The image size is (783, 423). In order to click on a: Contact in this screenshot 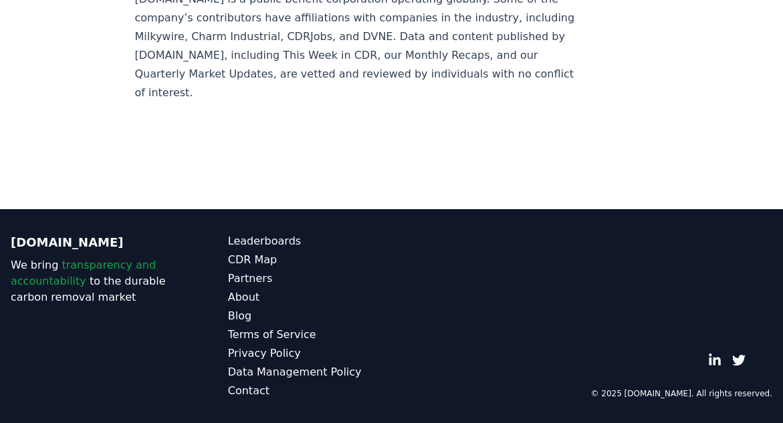, I will do `click(310, 391)`.